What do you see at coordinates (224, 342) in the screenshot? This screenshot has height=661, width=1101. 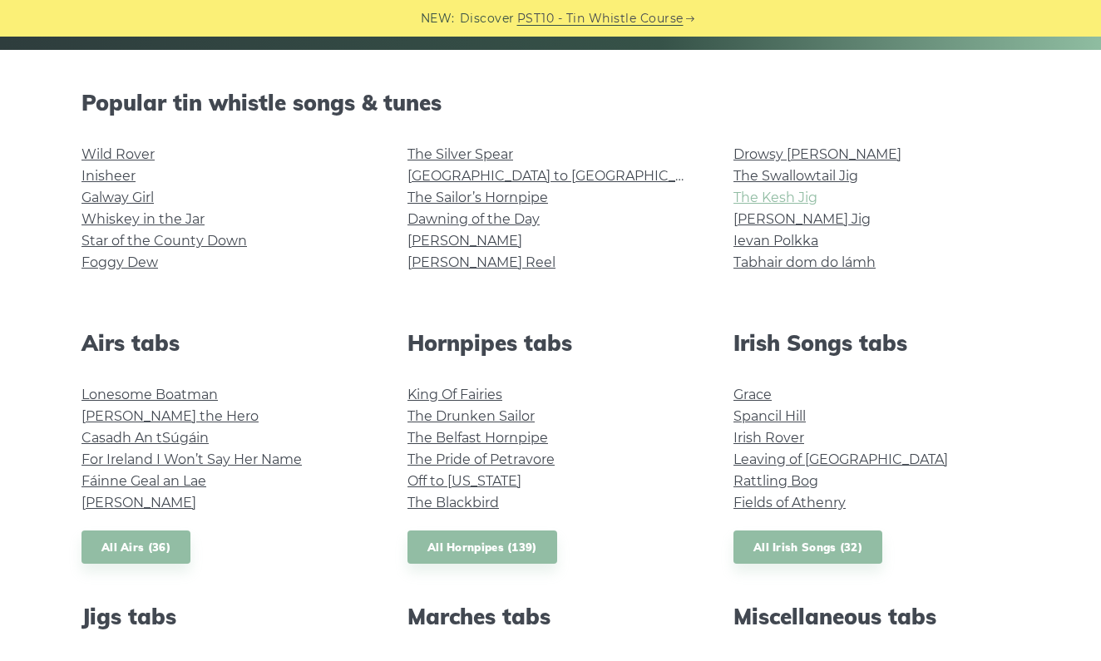 I see `h2: Airs tabs` at bounding box center [224, 342].